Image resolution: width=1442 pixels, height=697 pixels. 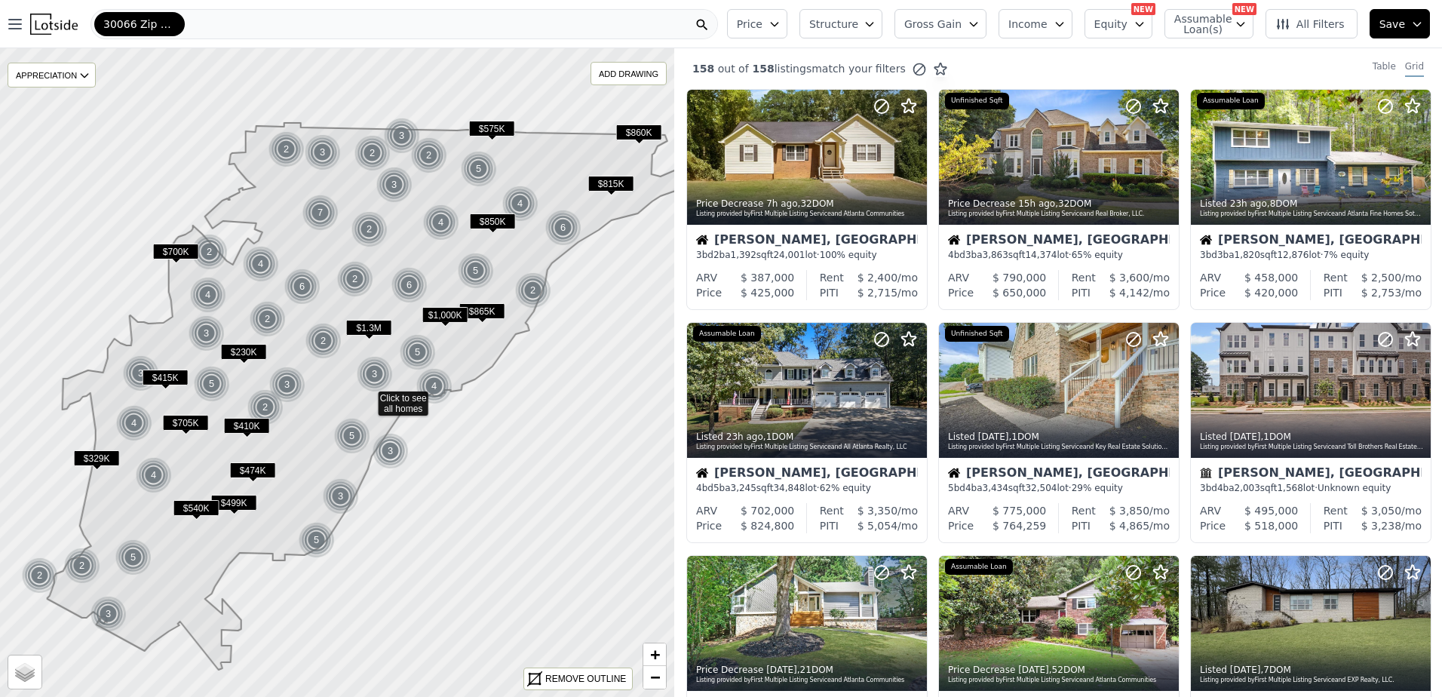 What do you see at coordinates (97, 461) in the screenshot?
I see `div: $329K` at bounding box center [97, 461].